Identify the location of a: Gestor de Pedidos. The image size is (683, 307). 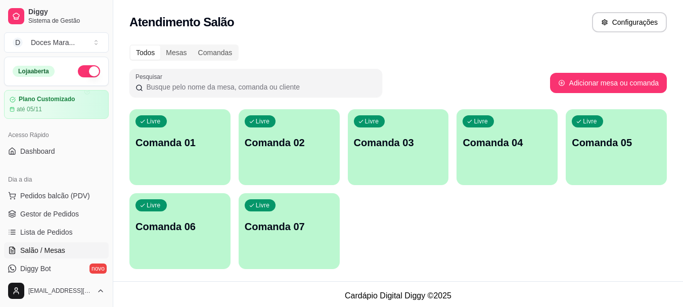
(56, 214).